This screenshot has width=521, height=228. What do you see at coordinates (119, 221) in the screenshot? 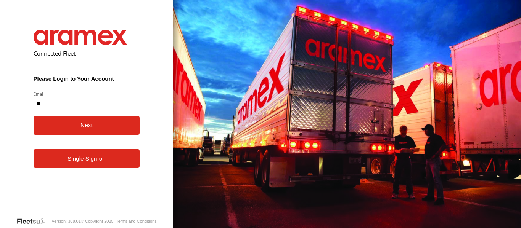
I see `div: © Copyright 2025 -` at bounding box center [119, 221].